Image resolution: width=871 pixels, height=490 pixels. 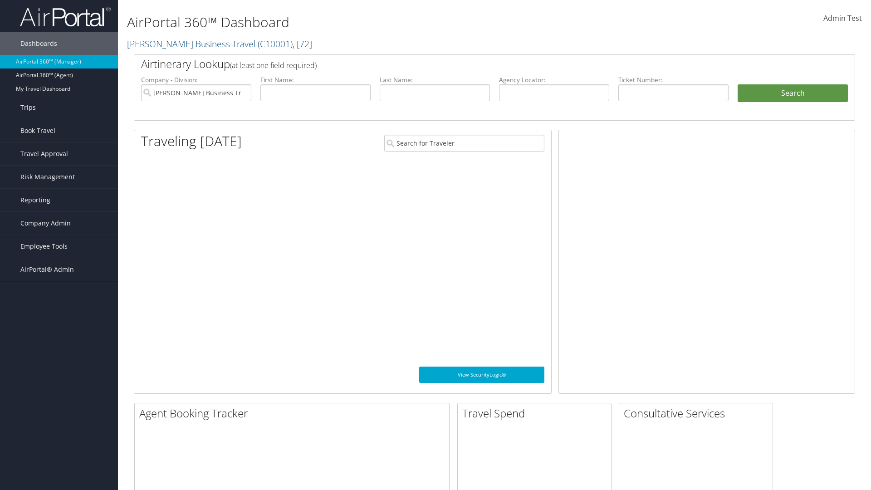 What do you see at coordinates (39, 44) in the screenshot?
I see `span: Dashboards` at bounding box center [39, 44].